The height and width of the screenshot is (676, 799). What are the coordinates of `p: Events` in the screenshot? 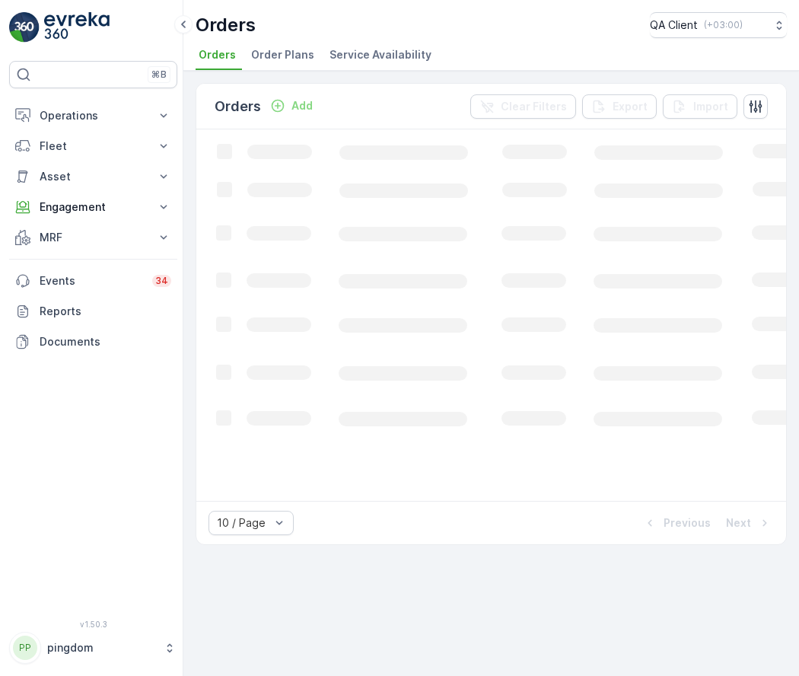 It's located at (91, 281).